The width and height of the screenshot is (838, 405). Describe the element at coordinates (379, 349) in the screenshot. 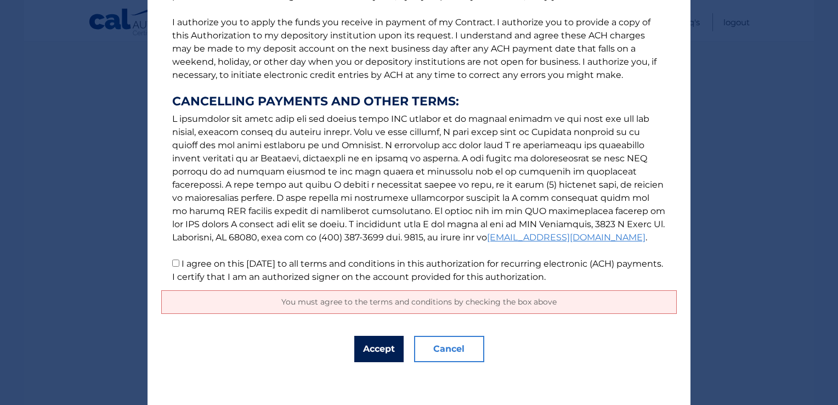

I see `button: Accept` at that location.